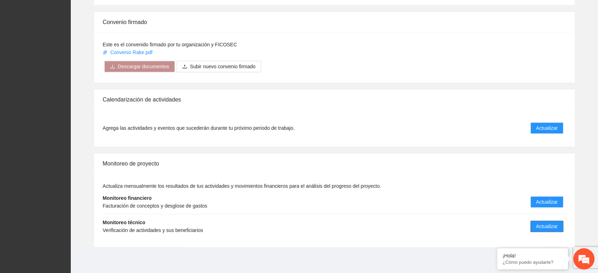 Image resolution: width=598 pixels, height=273 pixels. I want to click on span: paper-clip, so click(105, 52).